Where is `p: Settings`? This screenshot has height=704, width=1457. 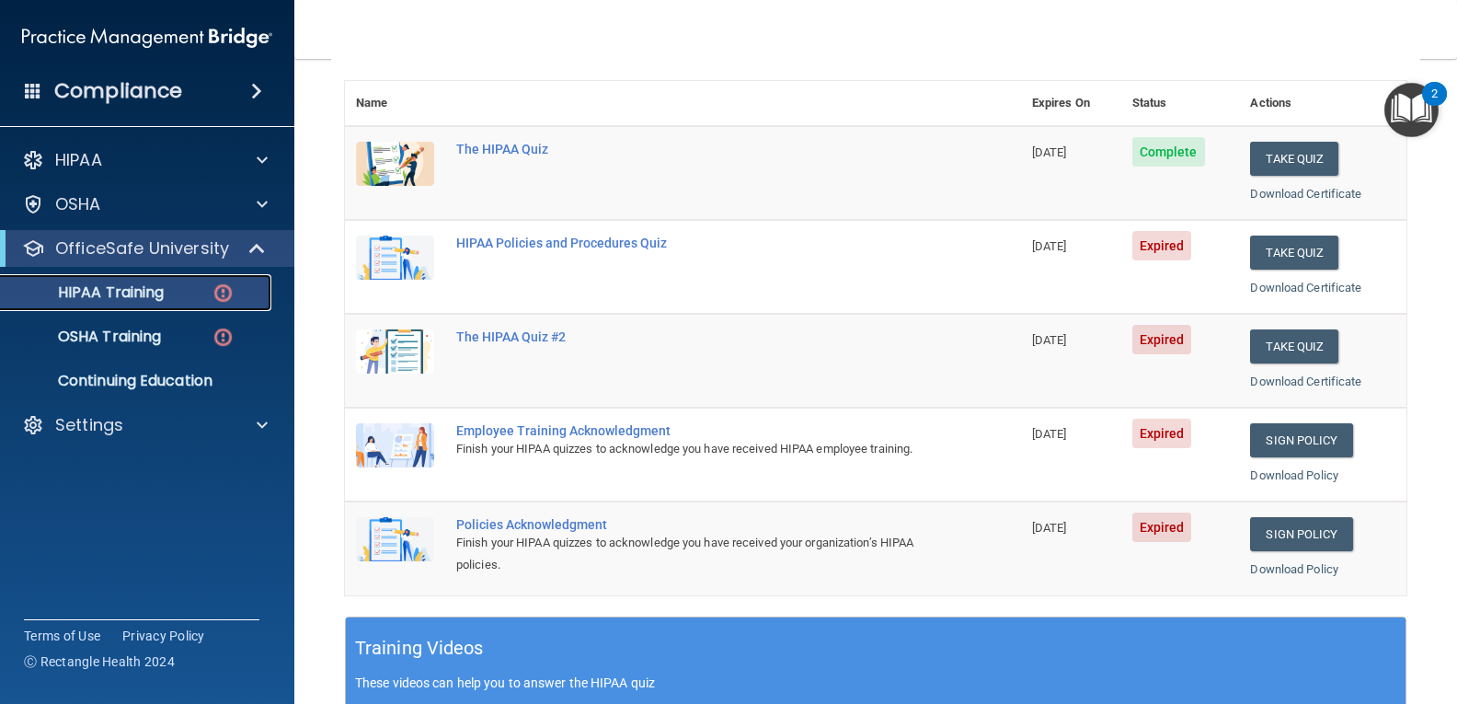
p: Settings is located at coordinates (89, 425).